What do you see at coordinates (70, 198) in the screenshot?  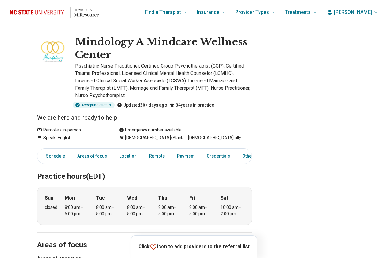 I see `strong: Mon` at bounding box center [70, 198].